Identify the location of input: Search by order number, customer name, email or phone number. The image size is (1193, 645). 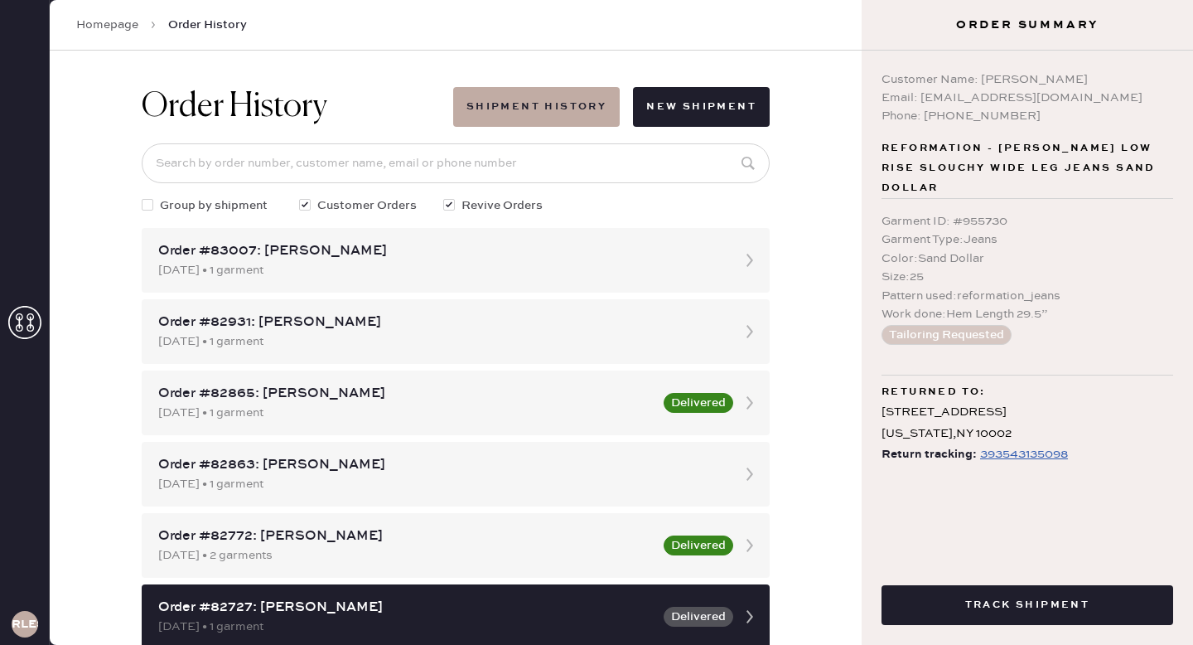
(456, 163).